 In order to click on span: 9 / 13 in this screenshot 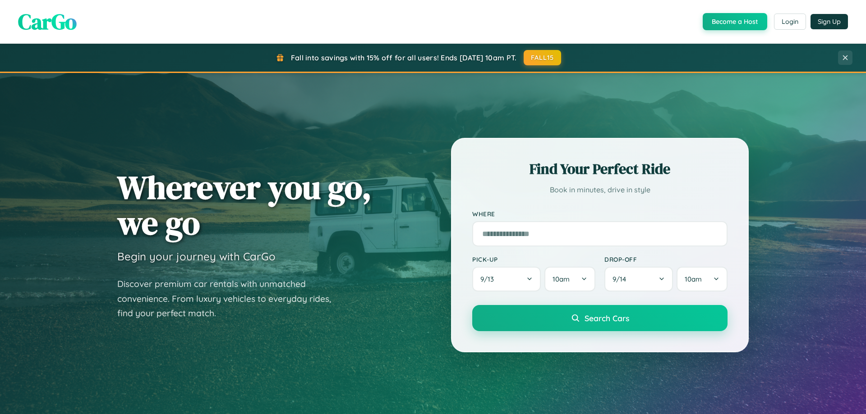, I will do `click(489, 279)`.